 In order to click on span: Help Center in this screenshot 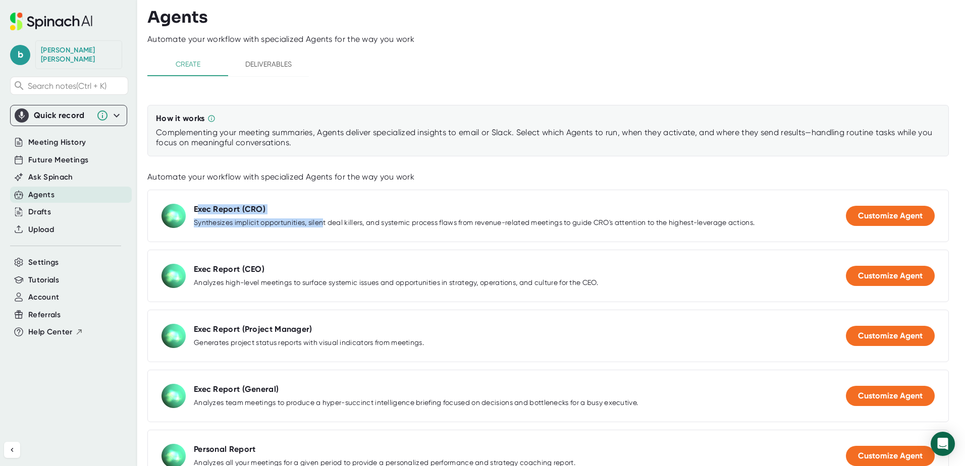, I will do `click(50, 332)`.